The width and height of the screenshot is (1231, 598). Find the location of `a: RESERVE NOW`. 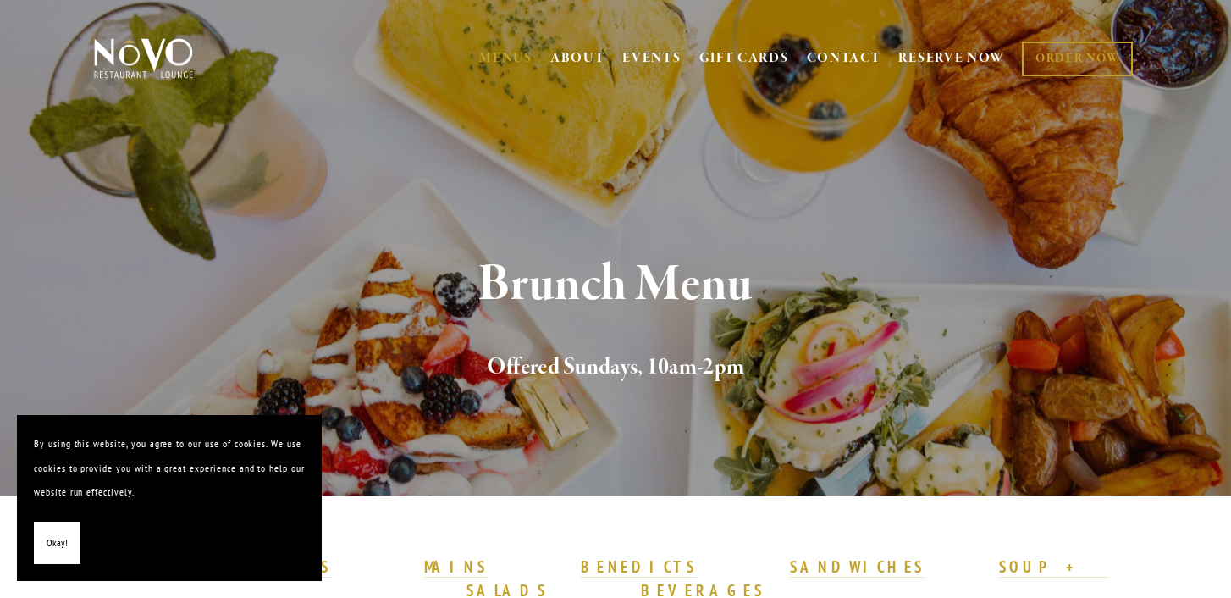

a: RESERVE NOW is located at coordinates (951, 58).